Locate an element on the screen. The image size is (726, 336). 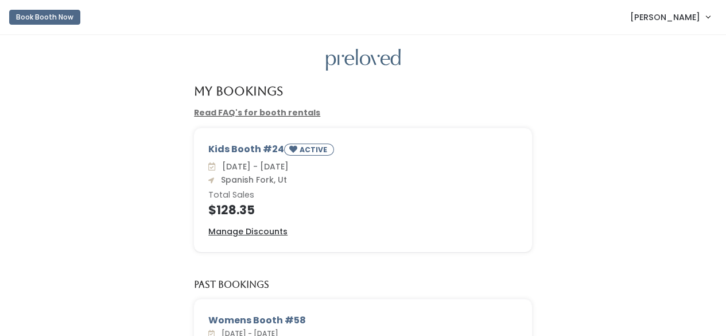
a: Read FAQ's for booth rentals is located at coordinates (257, 113).